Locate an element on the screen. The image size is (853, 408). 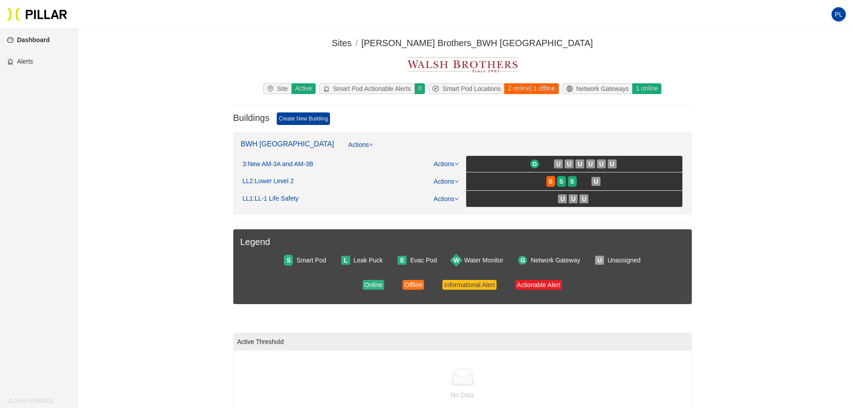
div: LL2 is located at coordinates (268, 181).